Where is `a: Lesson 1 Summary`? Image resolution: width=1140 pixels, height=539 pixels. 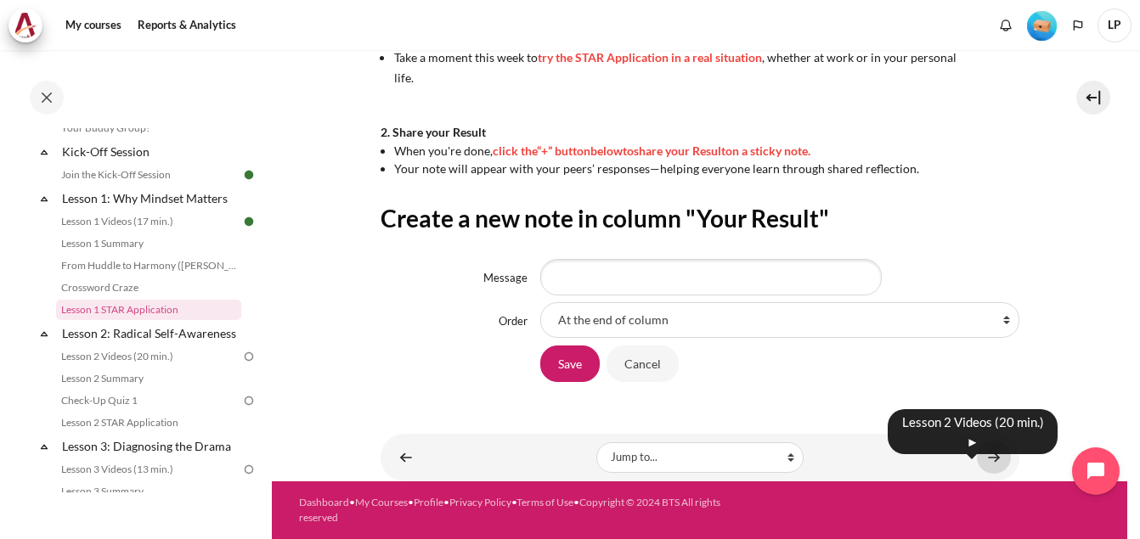
a: Lesson 1 Summary is located at coordinates (149, 244).